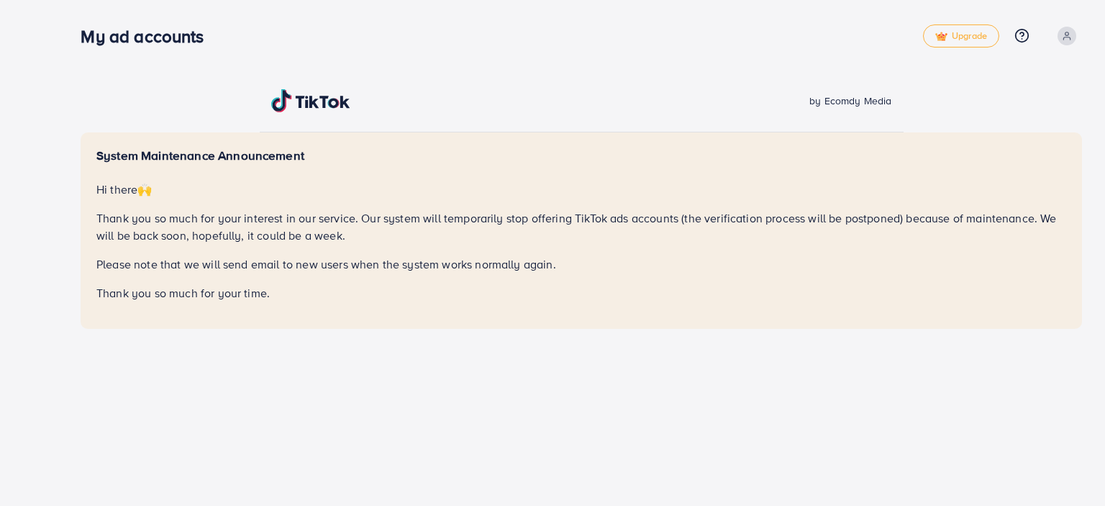 Image resolution: width=1105 pixels, height=506 pixels. What do you see at coordinates (961, 36) in the screenshot?
I see `a: tickUpgrade` at bounding box center [961, 36].